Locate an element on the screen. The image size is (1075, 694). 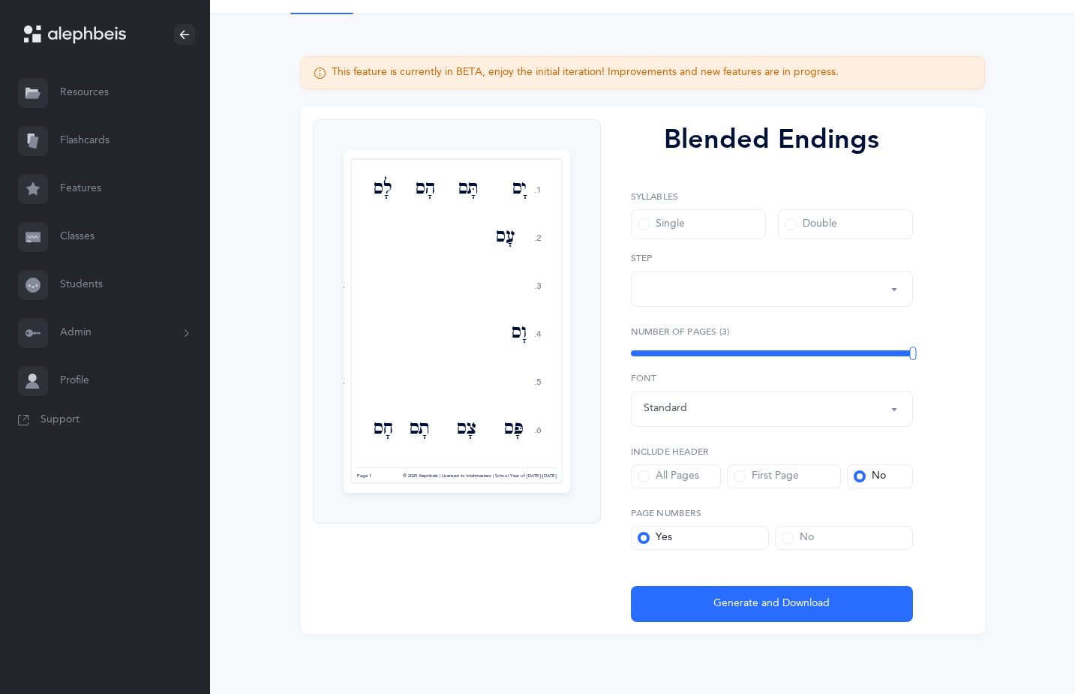
label: Step is located at coordinates (772, 258).